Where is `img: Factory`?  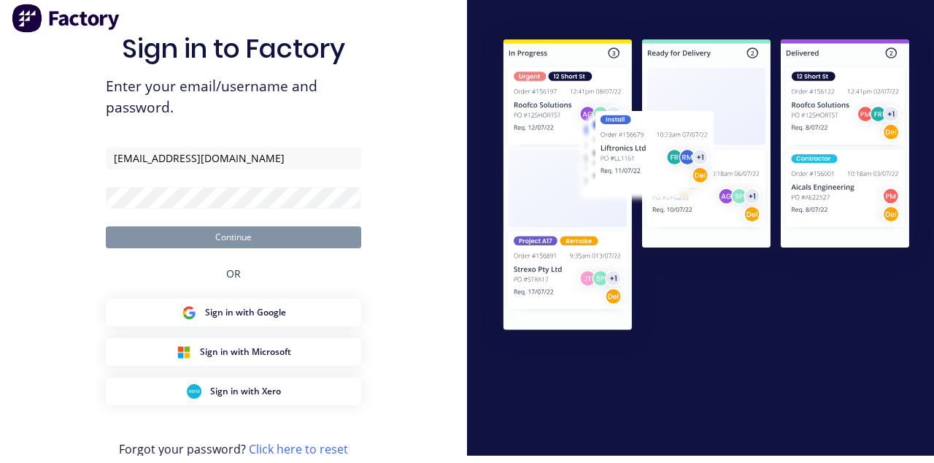 img: Factory is located at coordinates (66, 26).